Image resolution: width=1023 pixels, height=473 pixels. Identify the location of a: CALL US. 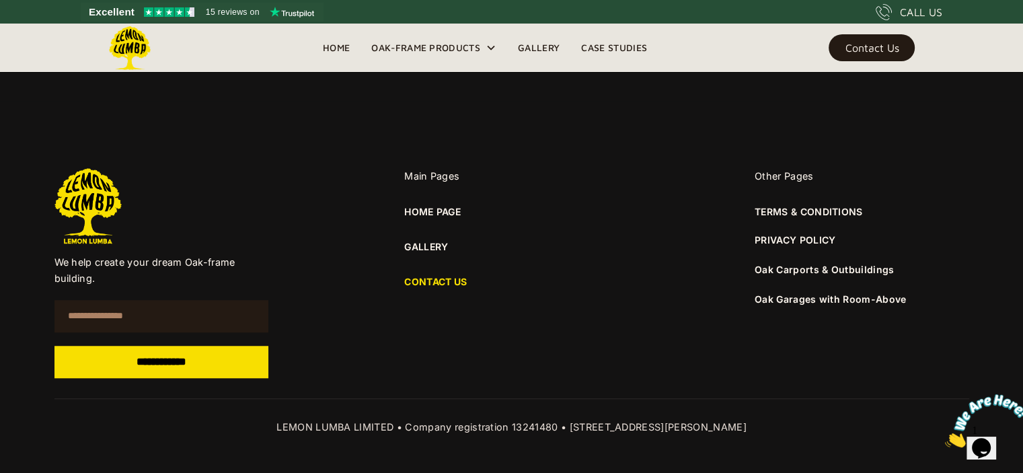
(909, 12).